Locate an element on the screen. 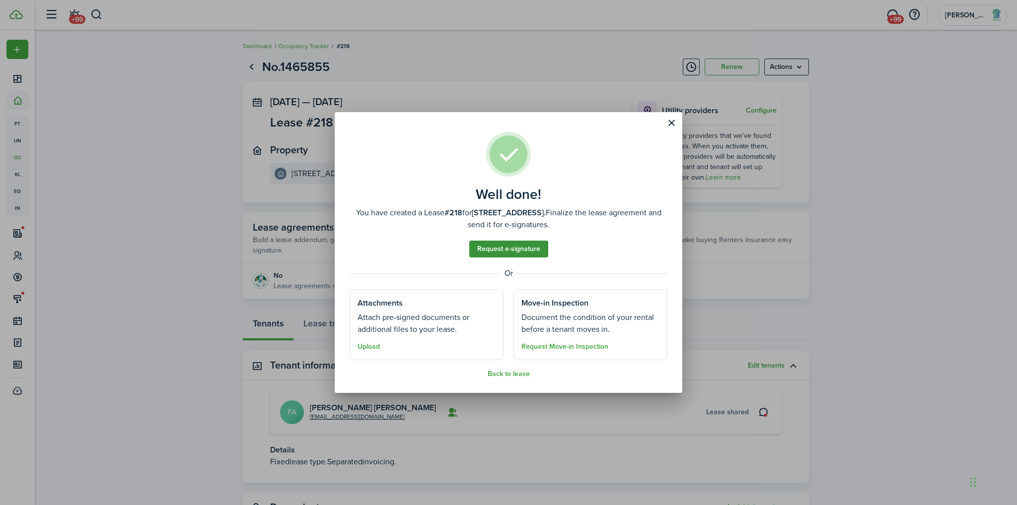 The width and height of the screenshot is (1017, 505). well-done-section-title: Attachments is located at coordinates (380, 303).